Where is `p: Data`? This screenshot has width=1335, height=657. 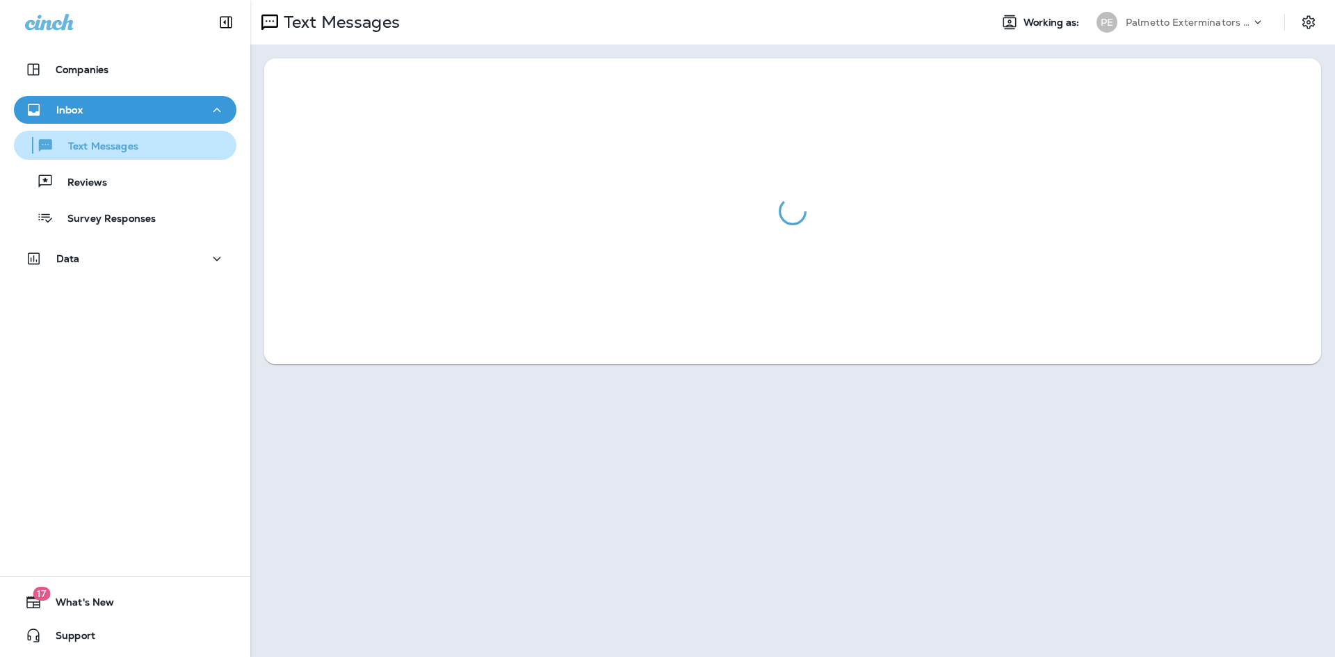 p: Data is located at coordinates (68, 259).